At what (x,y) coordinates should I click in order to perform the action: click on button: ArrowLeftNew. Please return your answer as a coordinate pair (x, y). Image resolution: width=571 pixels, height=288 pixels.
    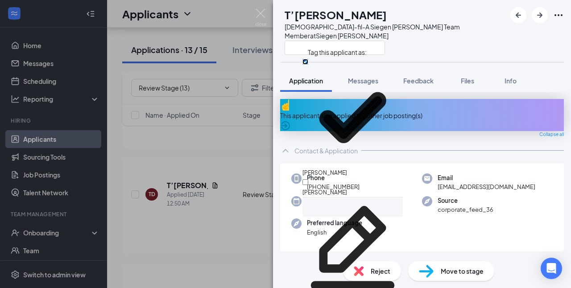
    Looking at the image, I should click on (518, 15).